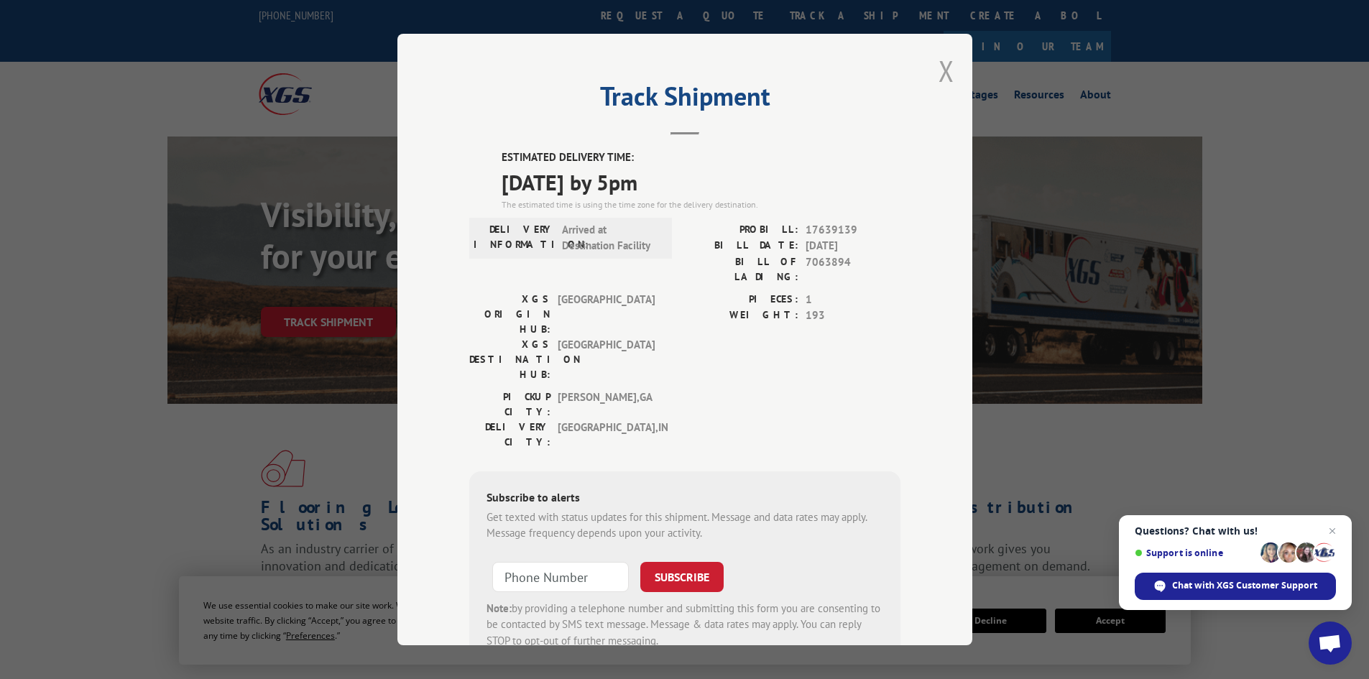  I want to click on label: XGS DESTINATION HUB:, so click(510, 359).